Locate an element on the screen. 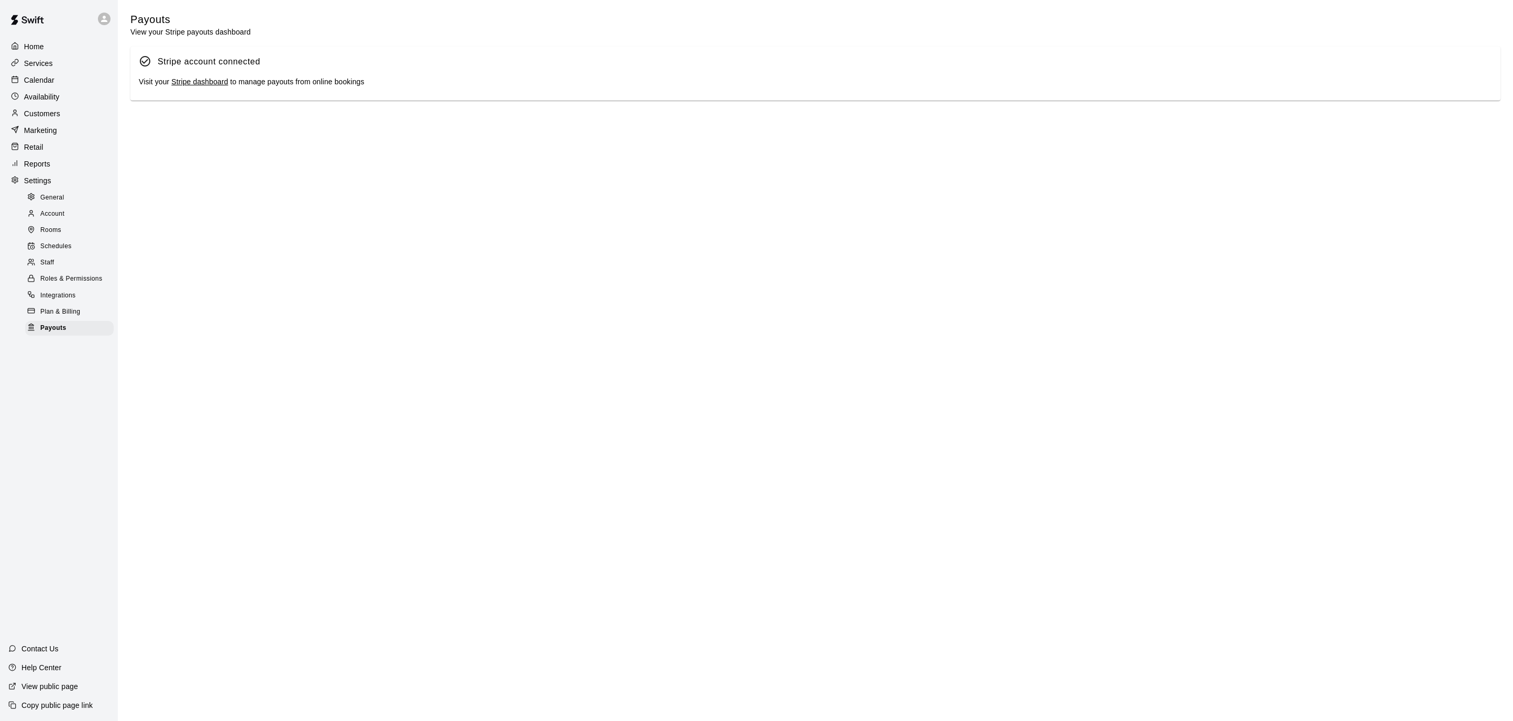  div: Integrations is located at coordinates (69, 296).